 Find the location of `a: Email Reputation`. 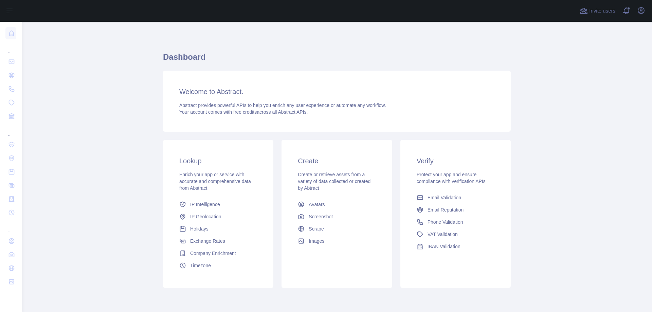

a: Email Reputation is located at coordinates (455, 210).